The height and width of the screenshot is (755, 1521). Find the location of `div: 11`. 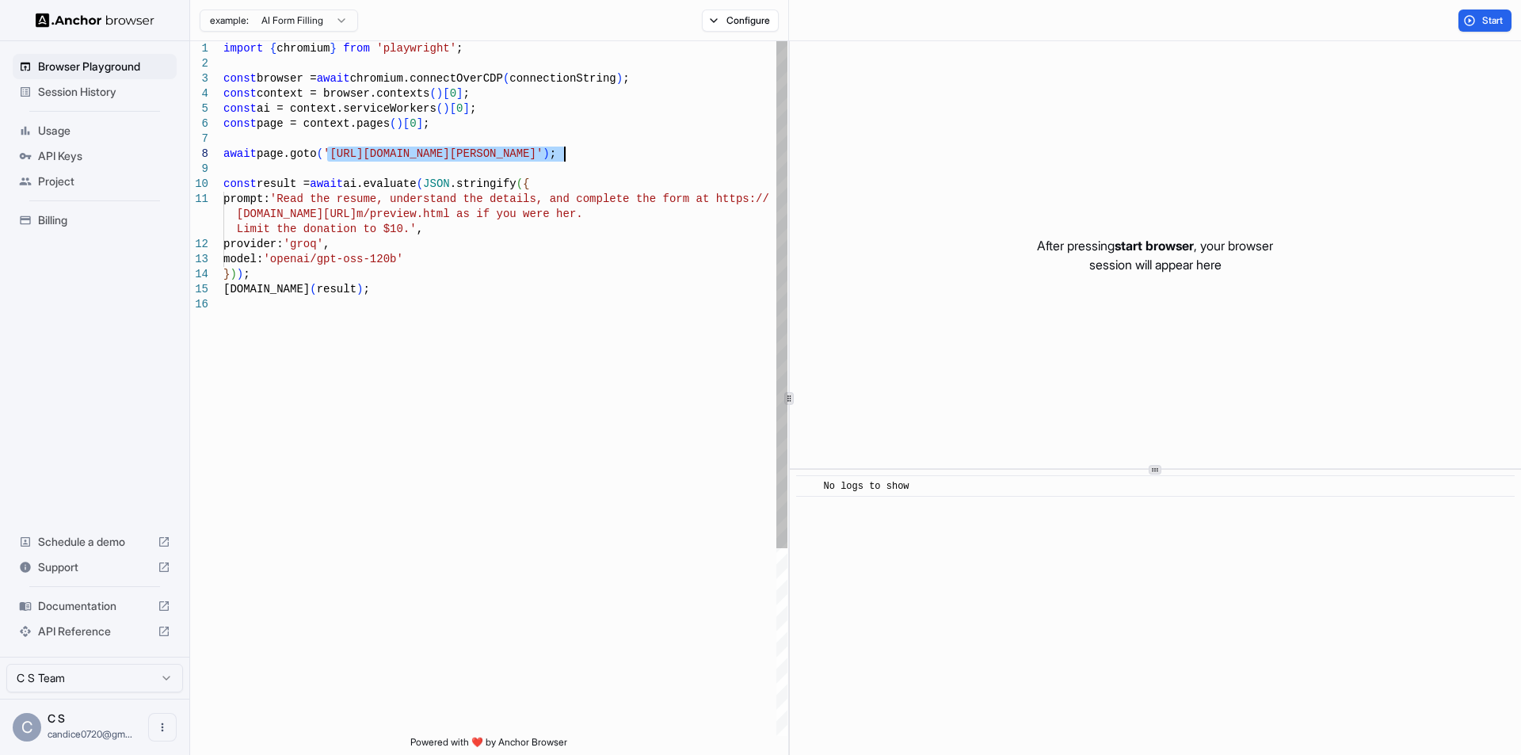

div: 11 is located at coordinates (199, 199).